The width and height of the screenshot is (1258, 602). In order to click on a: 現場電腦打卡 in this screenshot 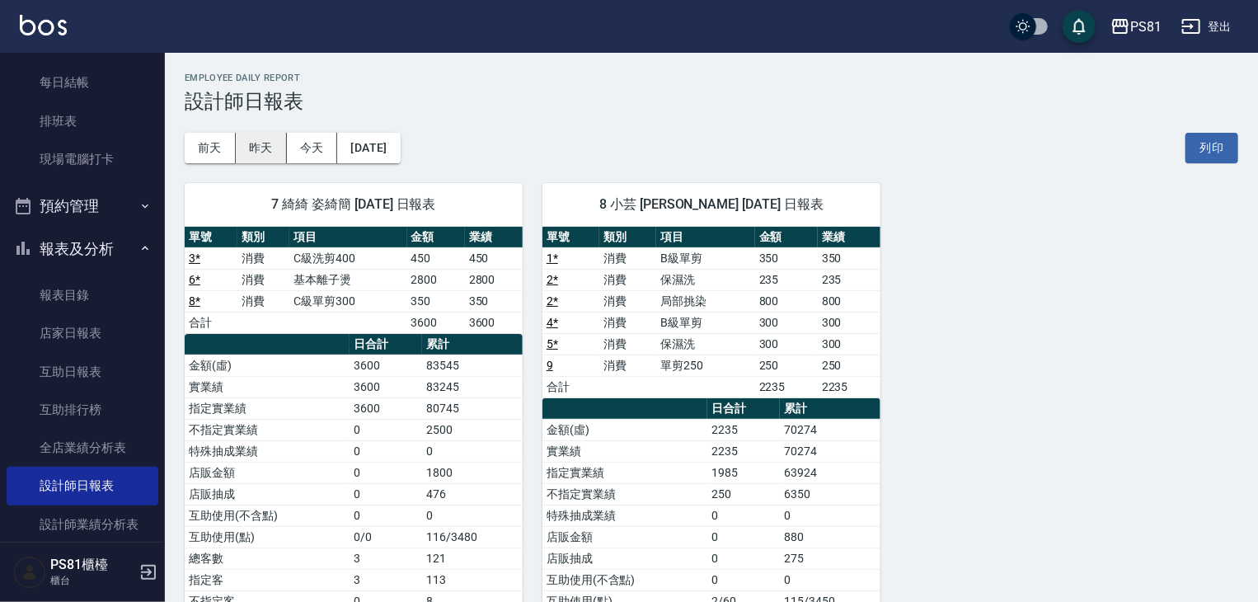, I will do `click(82, 159)`.